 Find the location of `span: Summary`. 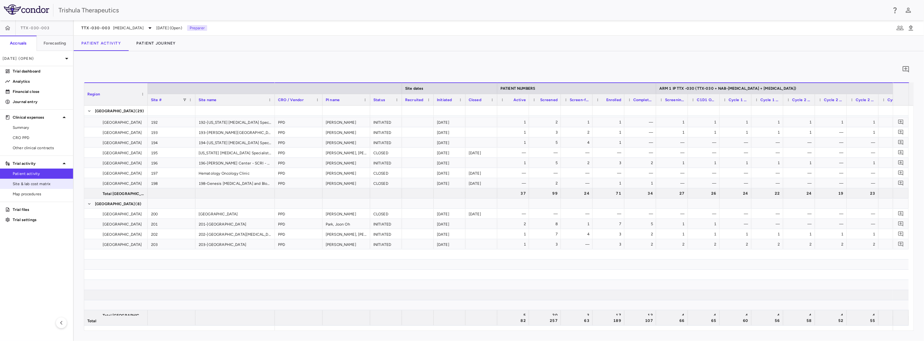

span: Summary is located at coordinates (40, 127).